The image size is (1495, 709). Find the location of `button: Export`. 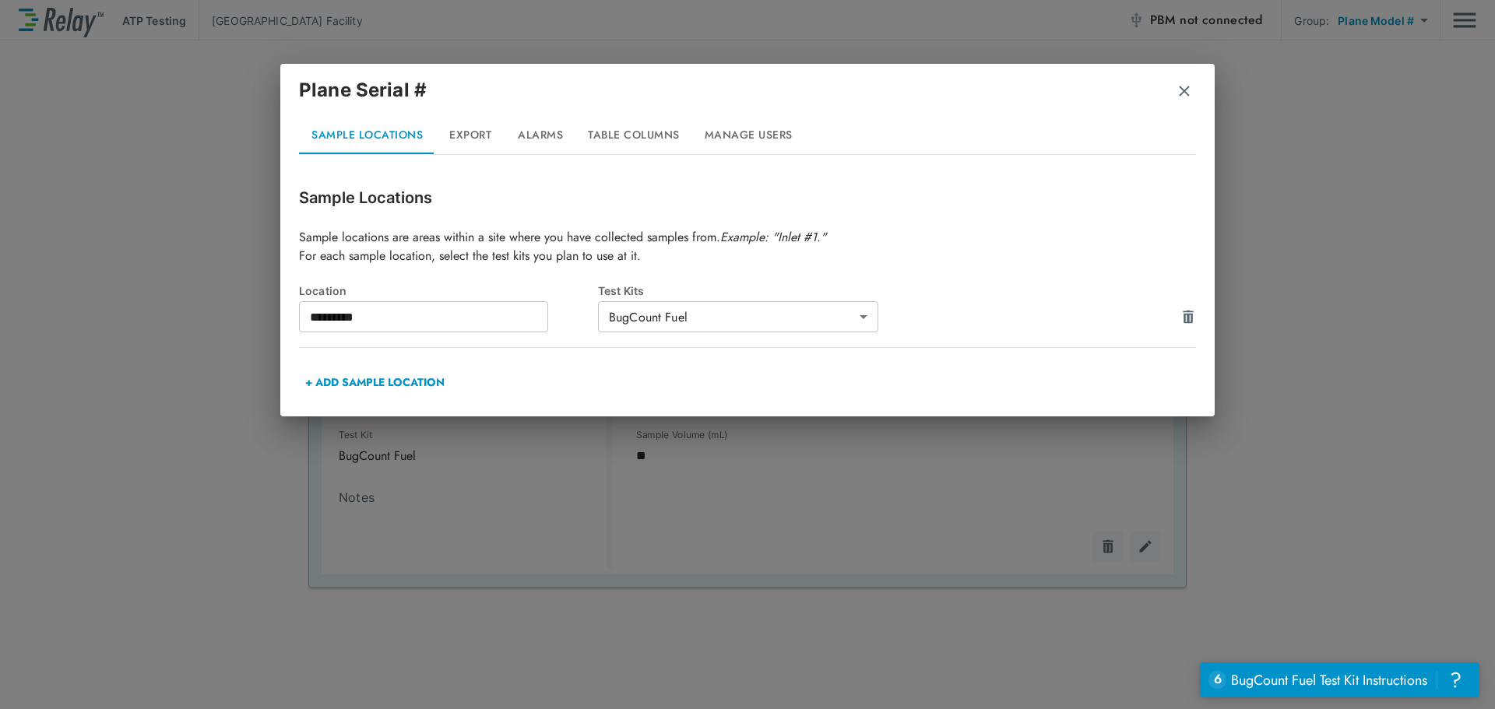

button: Export is located at coordinates (470, 135).